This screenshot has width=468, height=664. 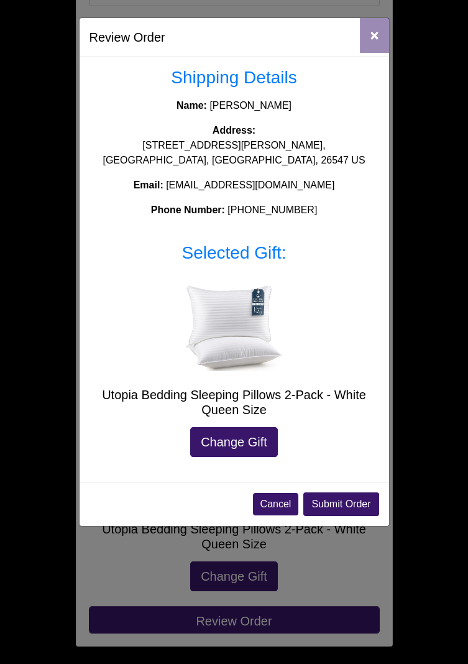 What do you see at coordinates (127, 37) in the screenshot?
I see `h5: Review Order` at bounding box center [127, 37].